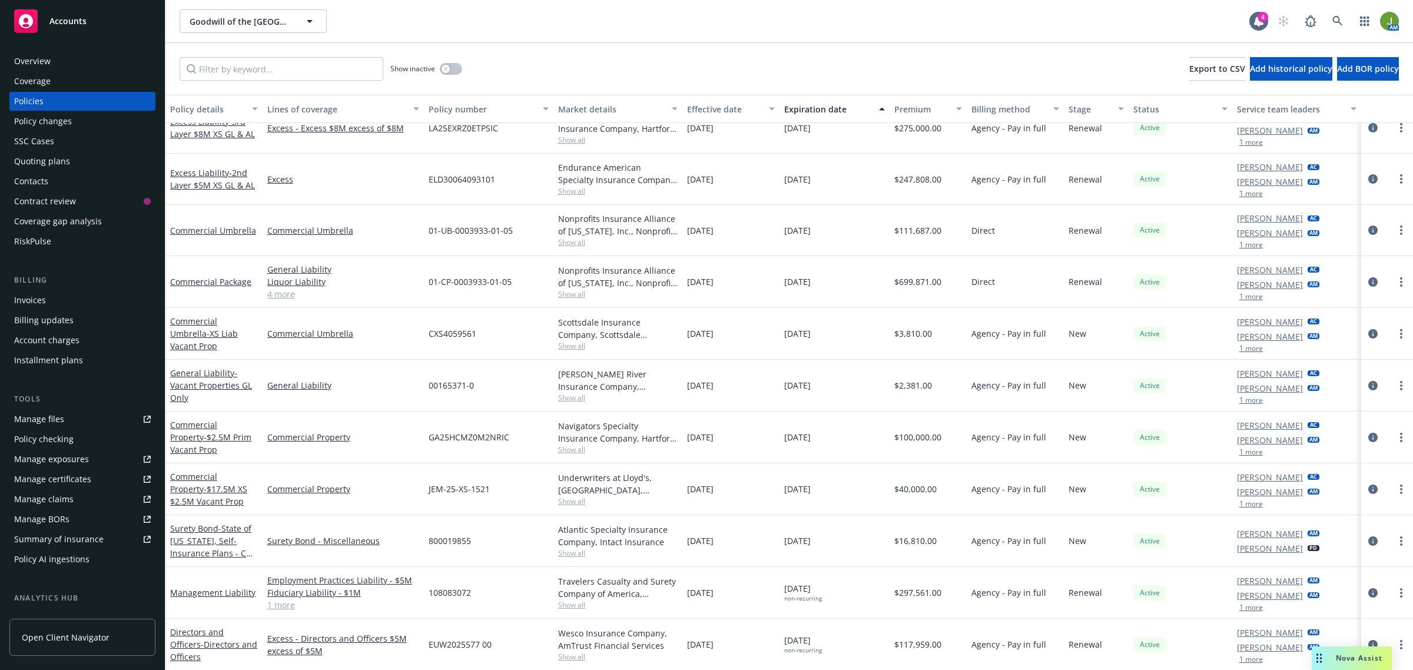 This screenshot has height=670, width=1413. I want to click on button: Add historical policy, so click(1291, 69).